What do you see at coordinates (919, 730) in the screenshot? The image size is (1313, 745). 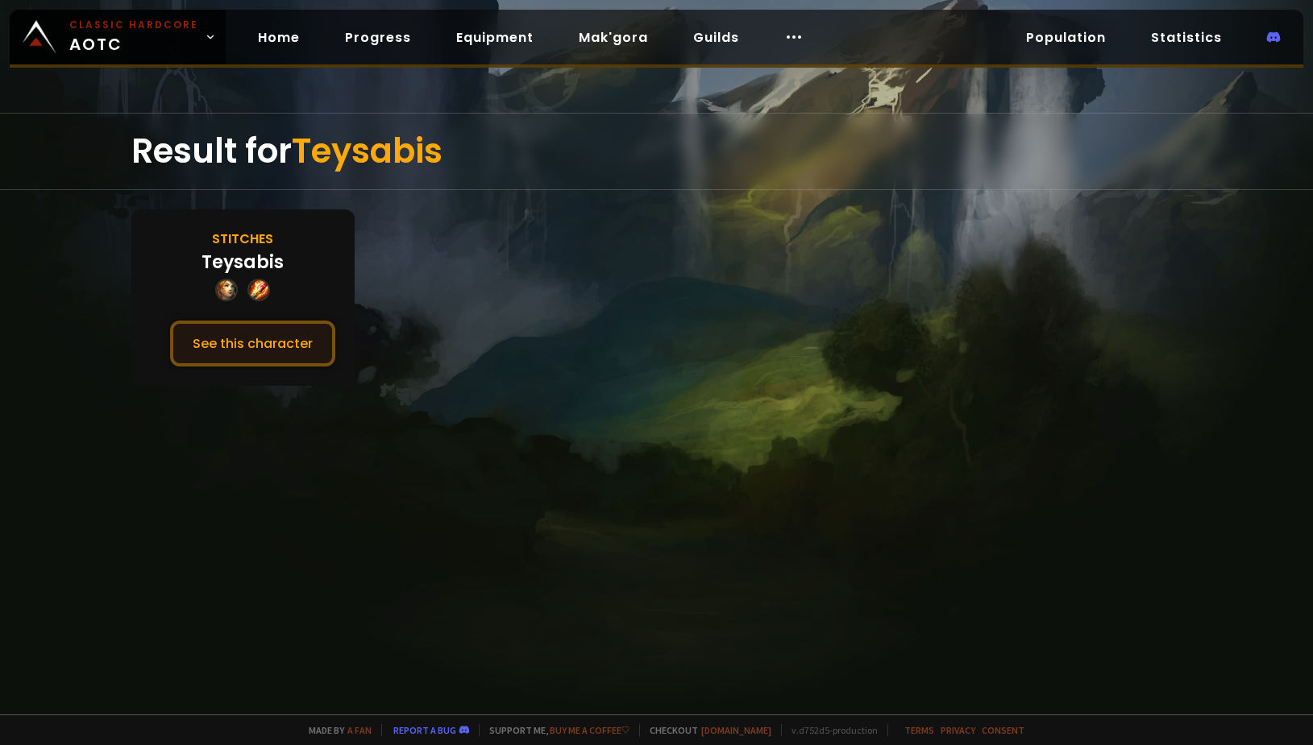 I see `a: Terms` at bounding box center [919, 730].